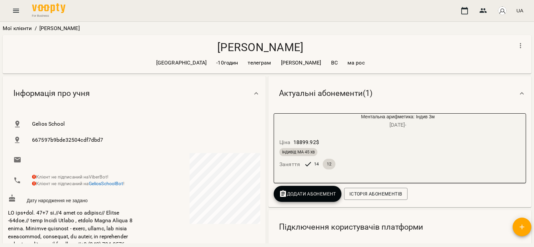 The height and width of the screenshot is (247, 534). I want to click on span: 12, so click(329, 164).